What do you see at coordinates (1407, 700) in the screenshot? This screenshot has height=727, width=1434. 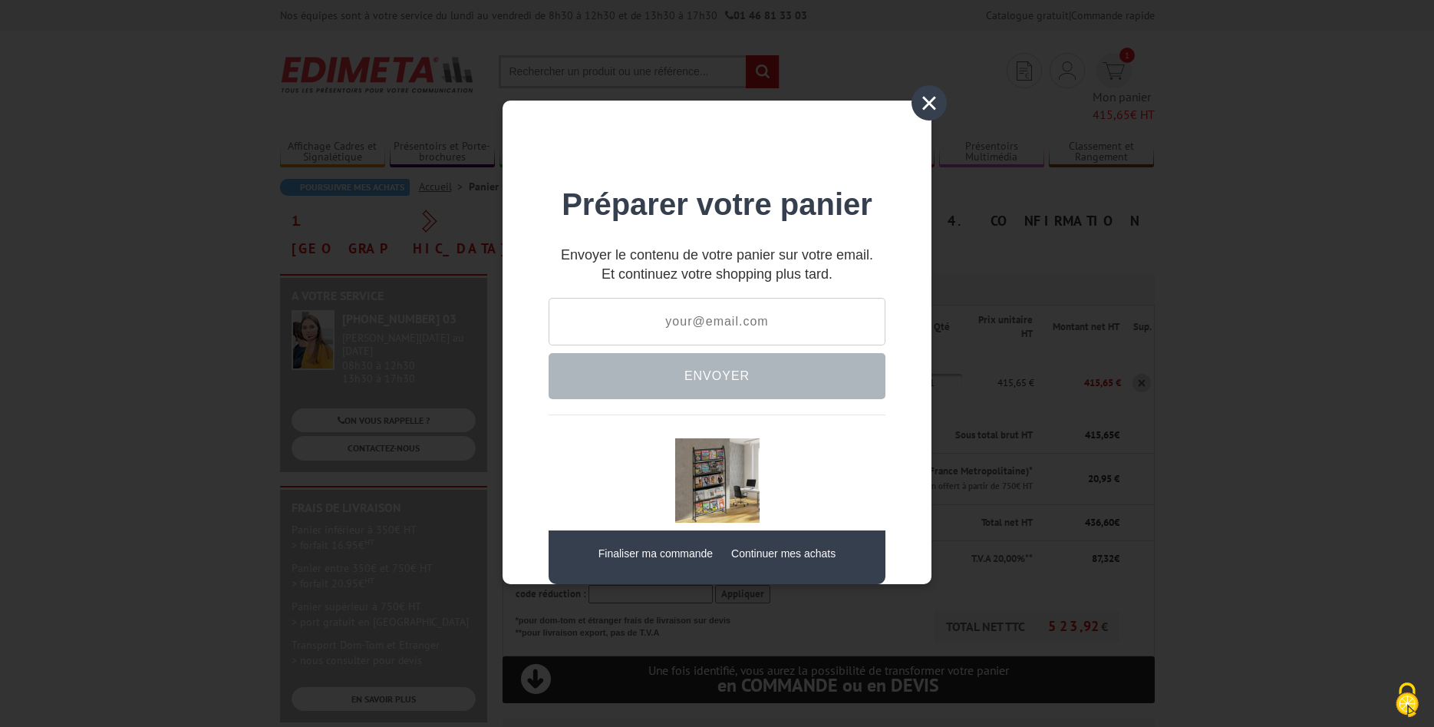 I see `img: Cookies (fenêtre modale)` at bounding box center [1407, 700].